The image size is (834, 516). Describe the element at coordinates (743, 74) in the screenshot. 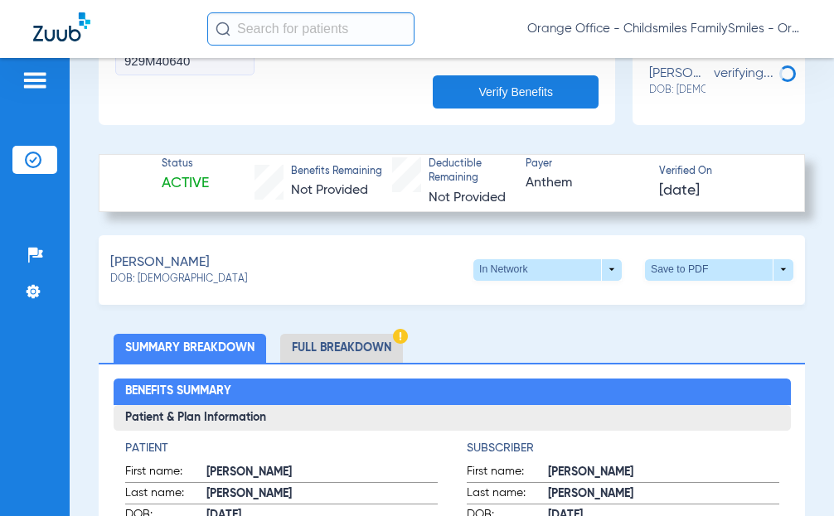

I see `span: verifying...` at that location.